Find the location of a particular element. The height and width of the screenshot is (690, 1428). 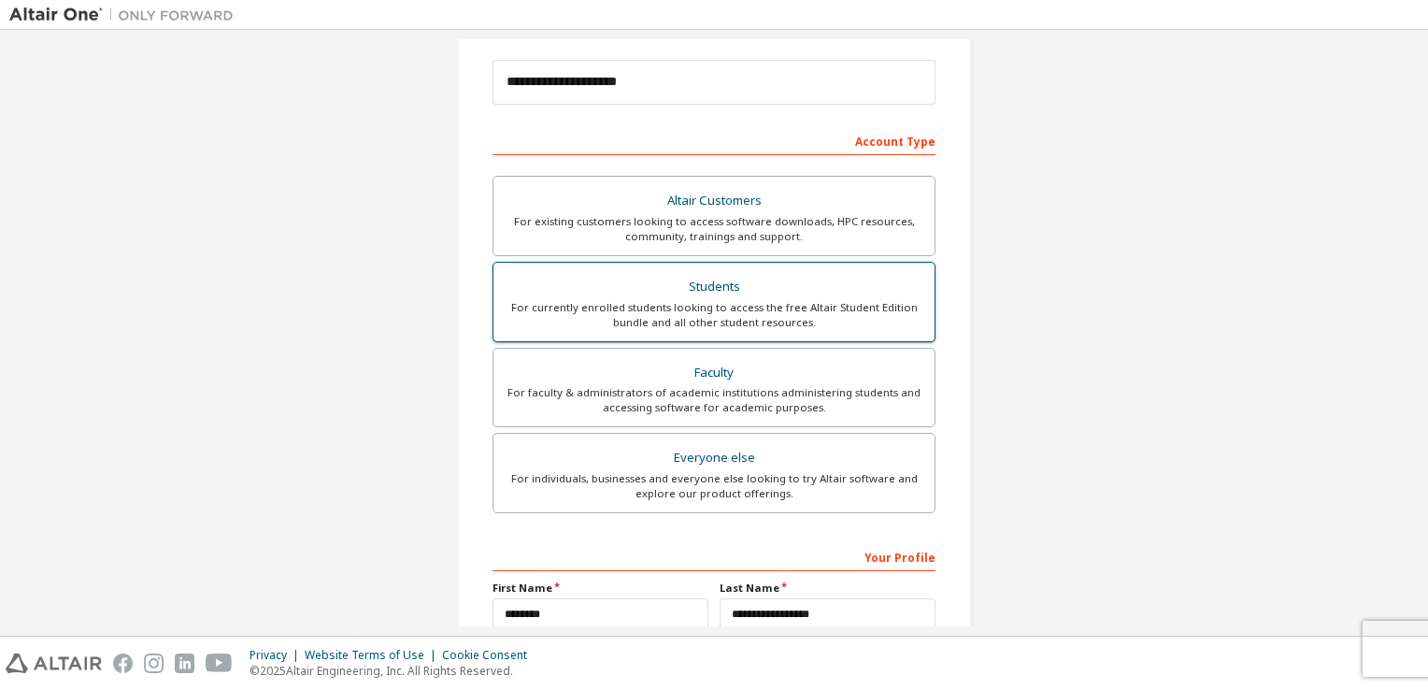

div: Website Terms of Use is located at coordinates (373, 655).